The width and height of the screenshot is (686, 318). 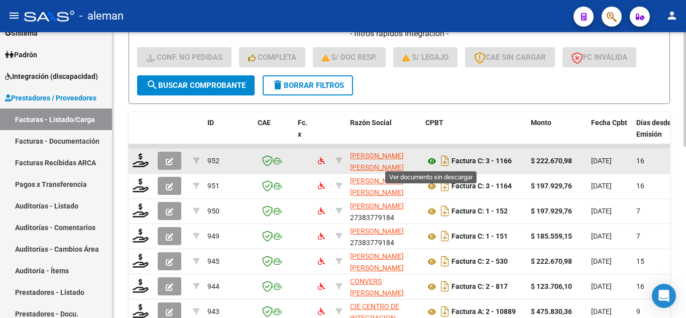 I want to click on span: Padrón, so click(x=21, y=55).